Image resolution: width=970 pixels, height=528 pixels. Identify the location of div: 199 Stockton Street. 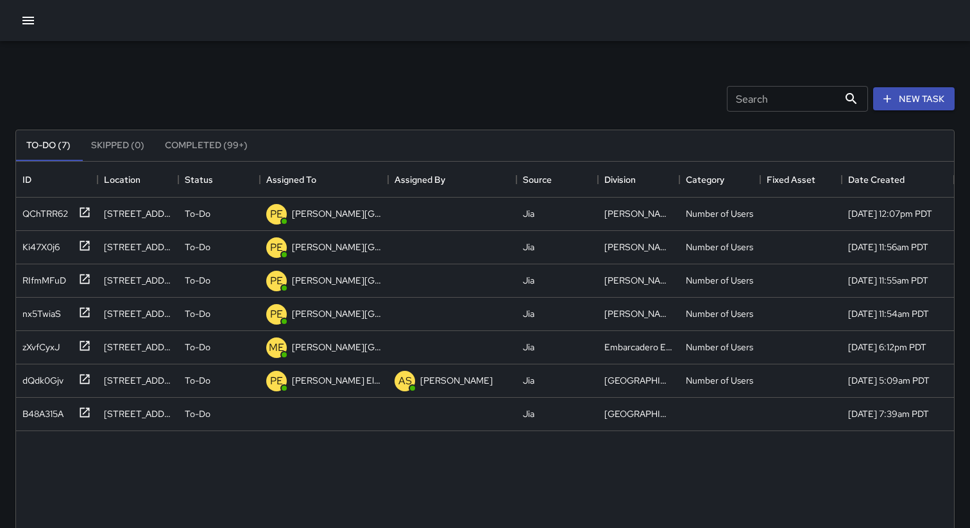
(138, 214).